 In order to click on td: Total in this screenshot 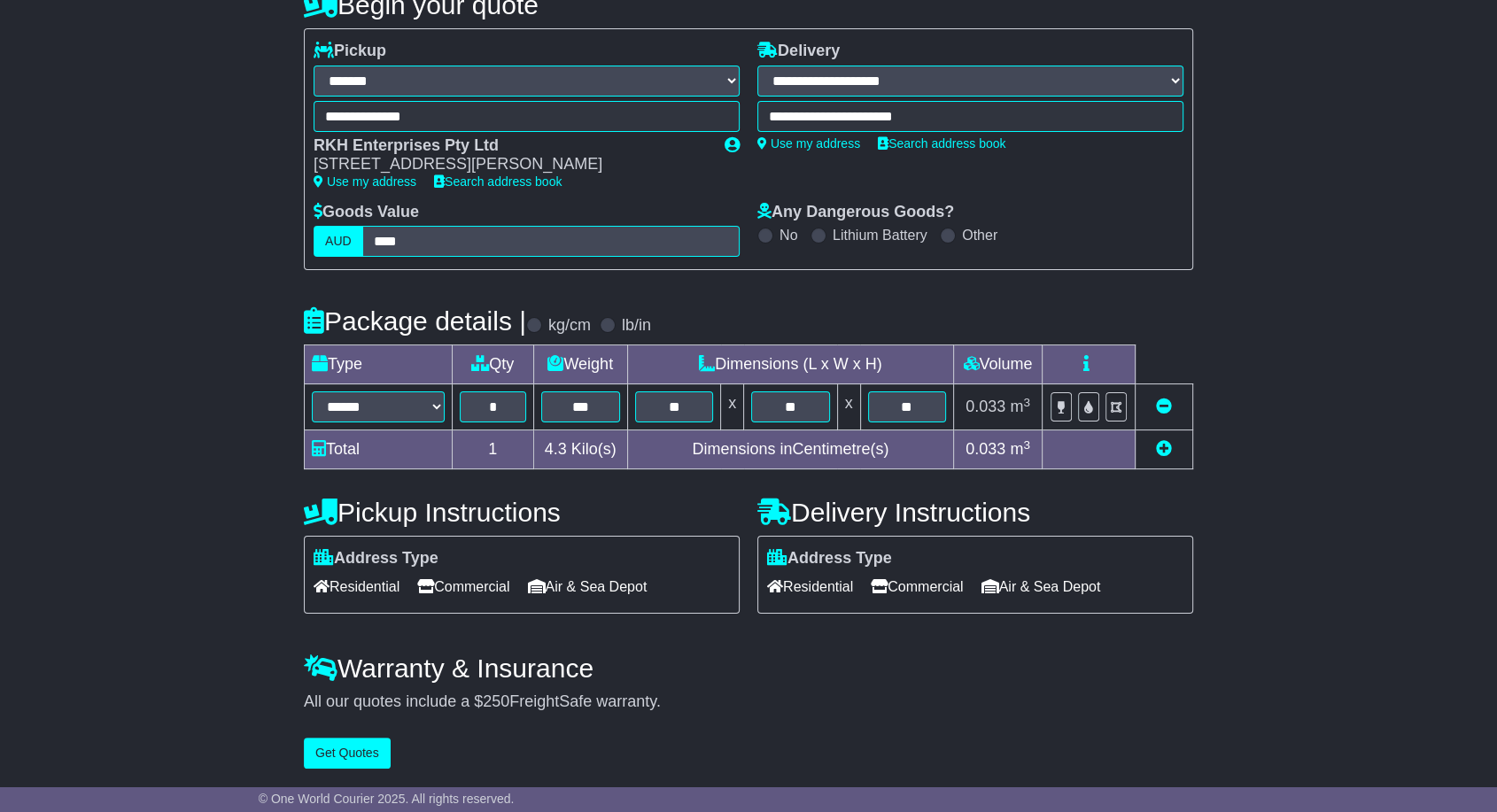, I will do `click(378, 450)`.